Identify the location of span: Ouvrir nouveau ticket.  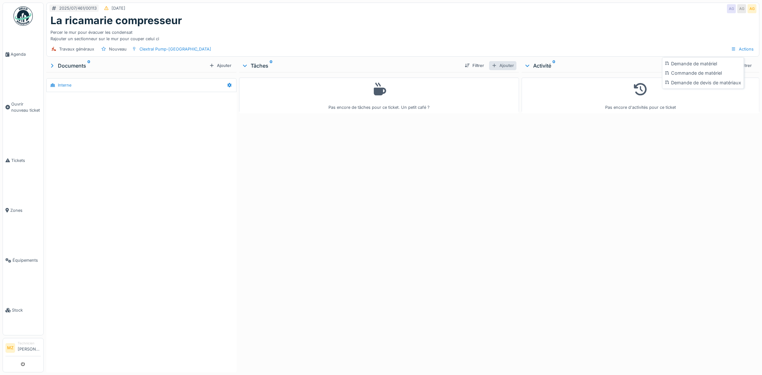
(26, 107).